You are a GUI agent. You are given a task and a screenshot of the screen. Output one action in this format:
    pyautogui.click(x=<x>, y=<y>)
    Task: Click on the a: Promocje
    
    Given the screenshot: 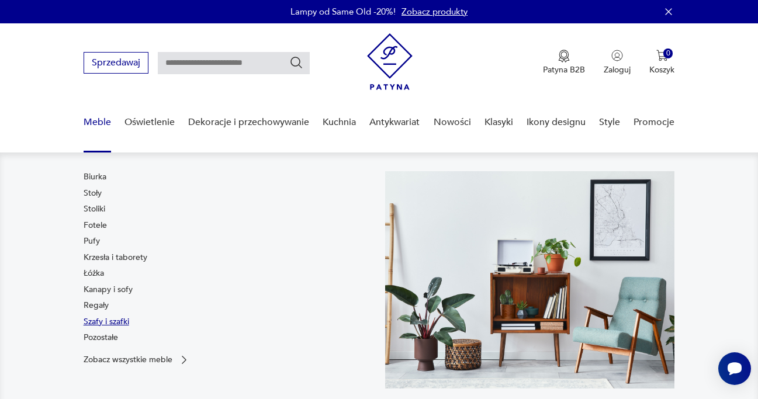 What is the action you would take?
    pyautogui.click(x=654, y=122)
    